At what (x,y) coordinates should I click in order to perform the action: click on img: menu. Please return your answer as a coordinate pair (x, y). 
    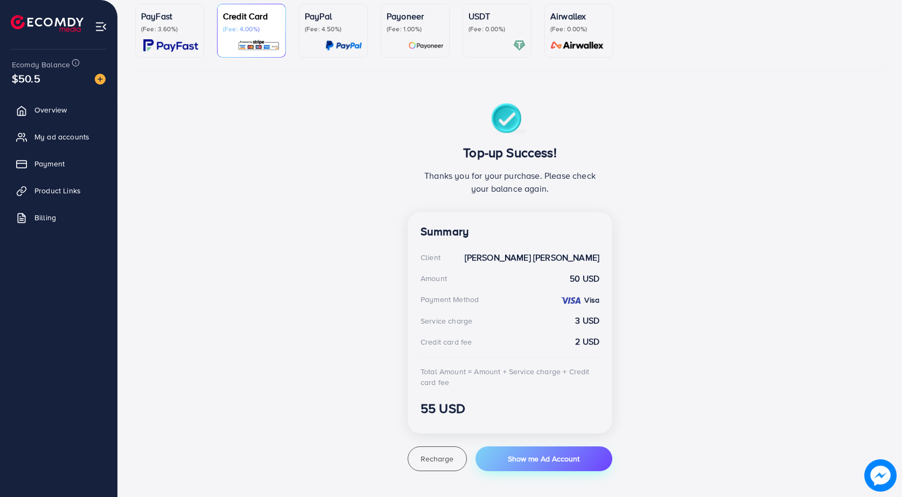
    Looking at the image, I should click on (101, 26).